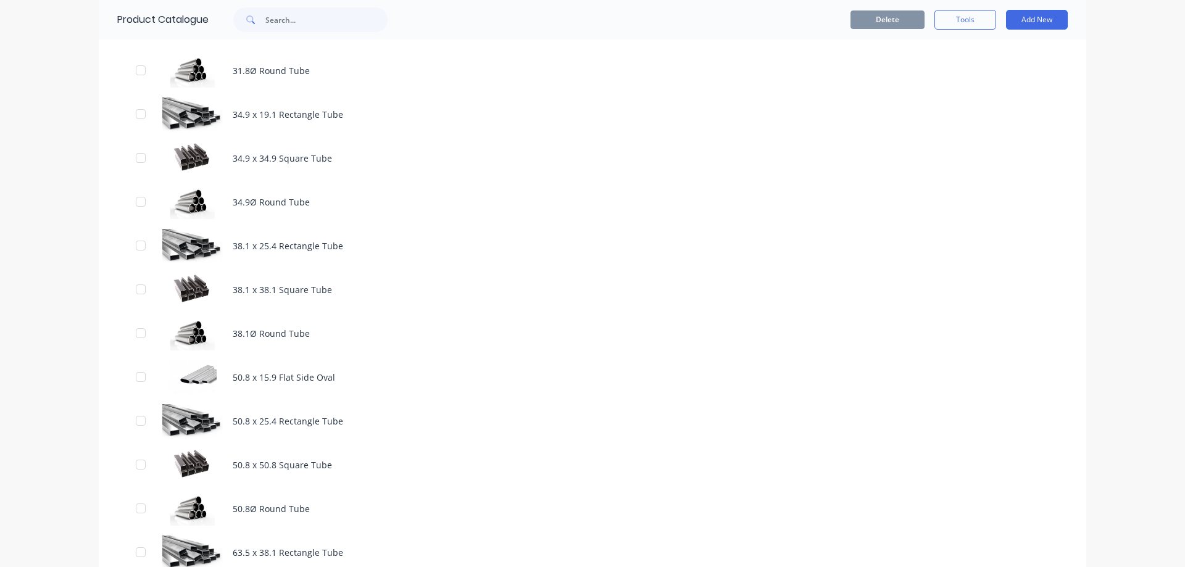 This screenshot has width=1185, height=567. I want to click on div: 34.9Ø Round Tube34.9Ø Round Tube, so click(593, 202).